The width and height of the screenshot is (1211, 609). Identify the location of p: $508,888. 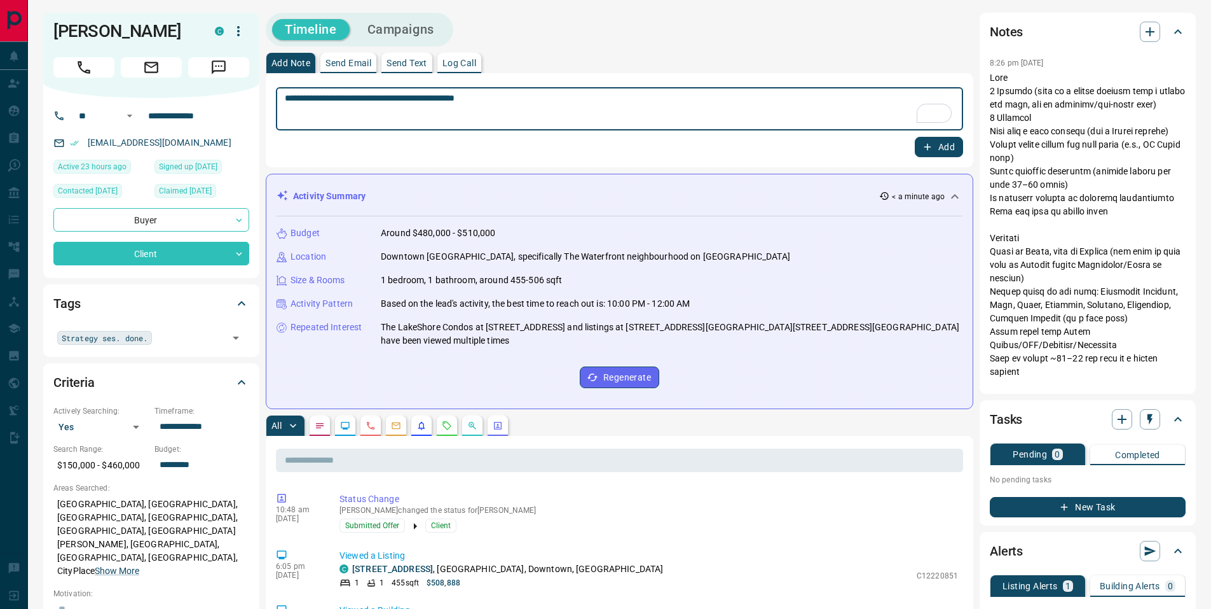
(443, 582).